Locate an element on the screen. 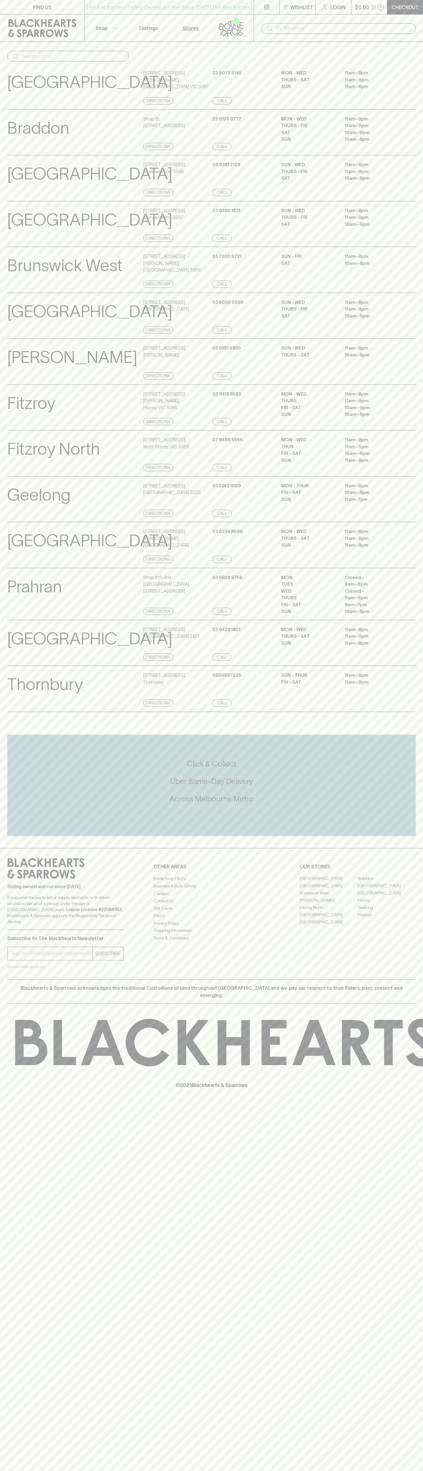 This screenshot has height=1471, width=423. a: Brunswick West is located at coordinates (329, 893).